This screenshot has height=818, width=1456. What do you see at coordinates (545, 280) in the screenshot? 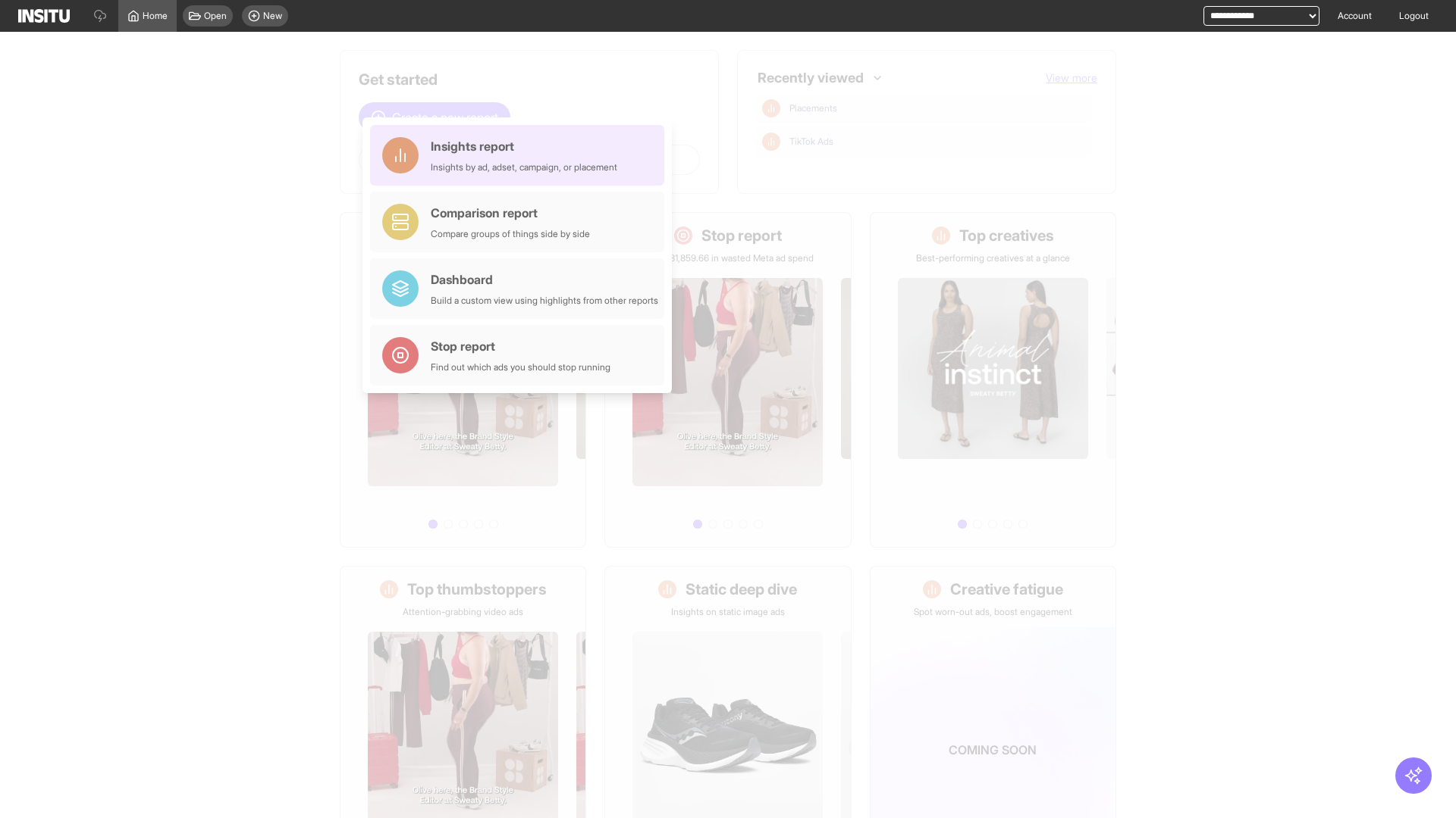
I see `div: Dashboard` at bounding box center [545, 280].